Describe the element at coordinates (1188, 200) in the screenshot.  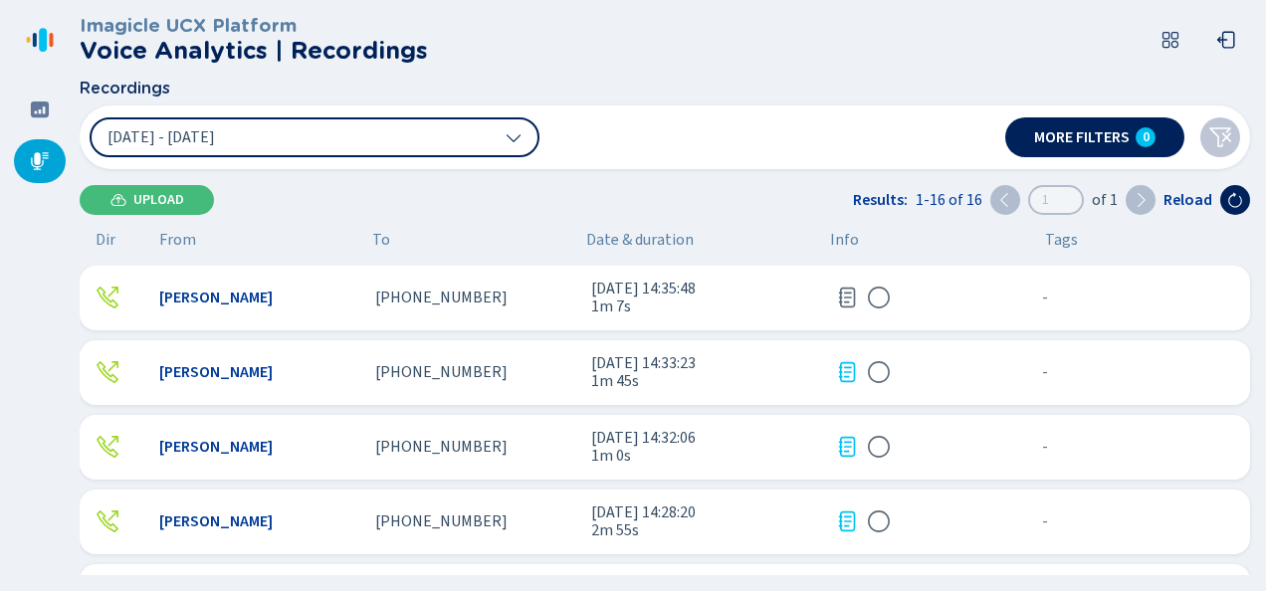
I see `span: Reload` at that location.